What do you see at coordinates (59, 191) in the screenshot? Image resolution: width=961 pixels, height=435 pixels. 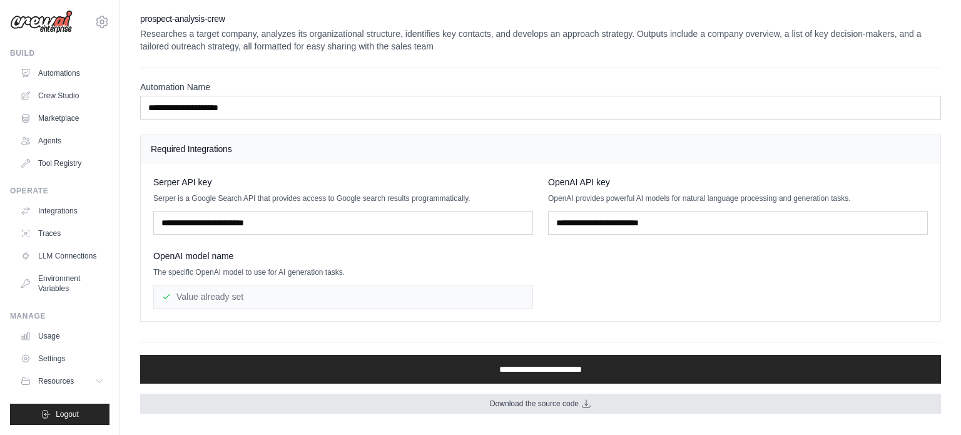 I see `div: Operate` at bounding box center [59, 191].